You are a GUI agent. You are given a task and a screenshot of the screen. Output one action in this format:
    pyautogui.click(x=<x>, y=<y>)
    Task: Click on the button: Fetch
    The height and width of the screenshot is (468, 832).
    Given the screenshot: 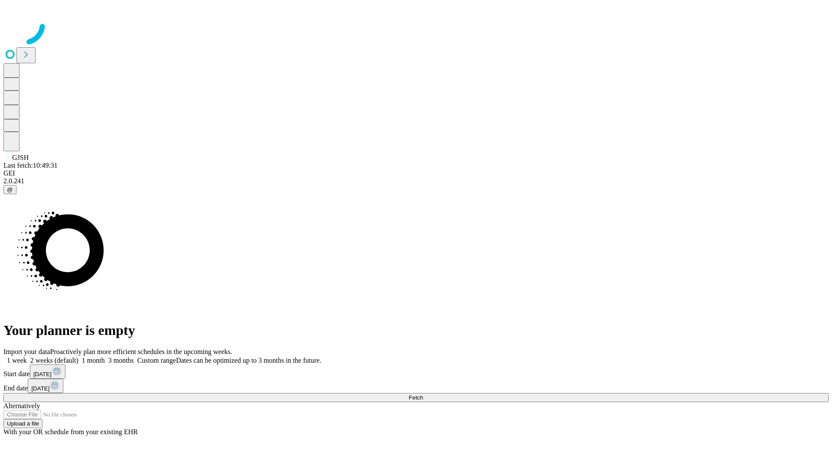 What is the action you would take?
    pyautogui.click(x=416, y=397)
    